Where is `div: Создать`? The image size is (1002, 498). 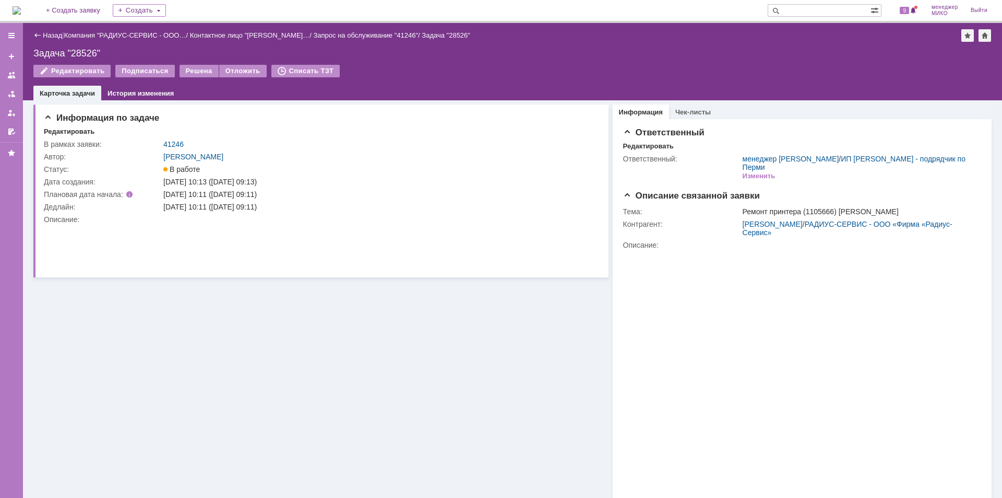
div: Создать is located at coordinates (139, 10).